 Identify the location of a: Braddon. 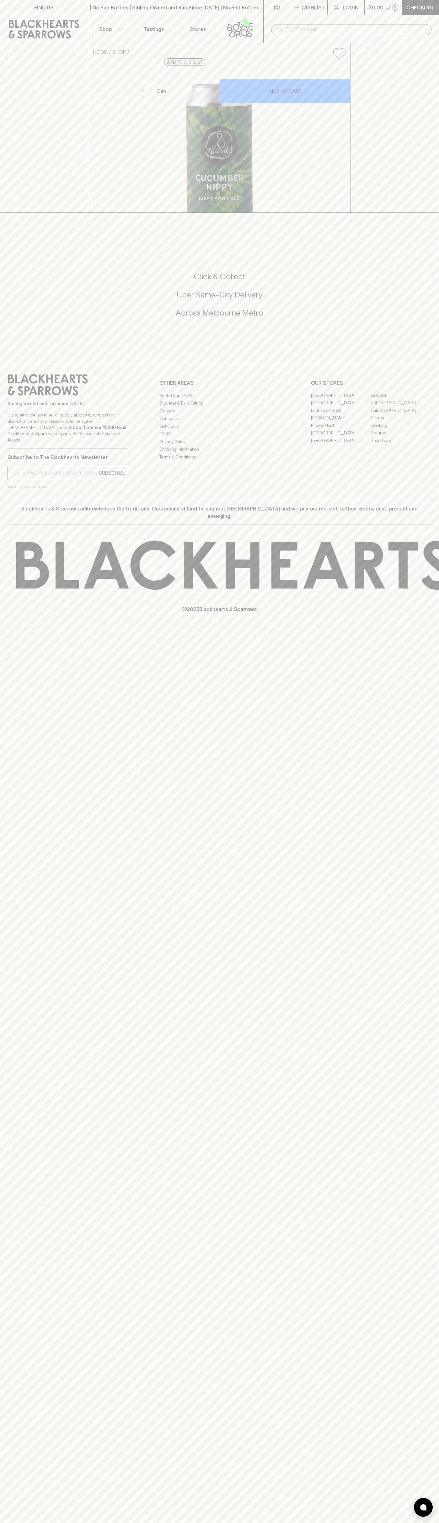
(401, 396).